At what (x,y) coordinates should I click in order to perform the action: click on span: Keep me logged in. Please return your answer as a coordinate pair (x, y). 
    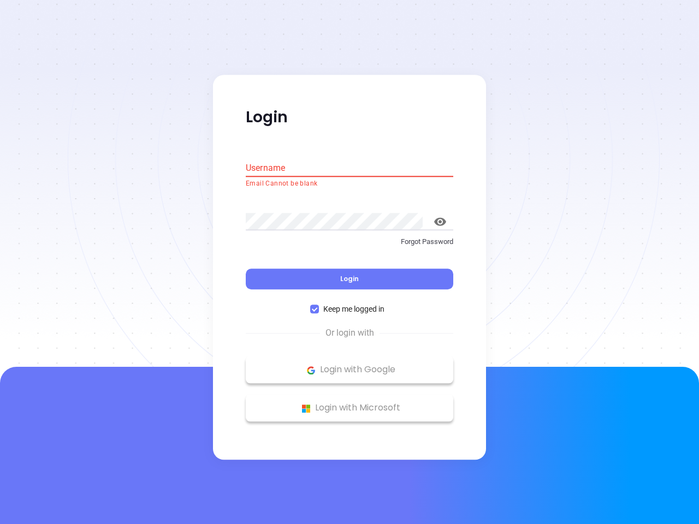
    Looking at the image, I should click on (354, 310).